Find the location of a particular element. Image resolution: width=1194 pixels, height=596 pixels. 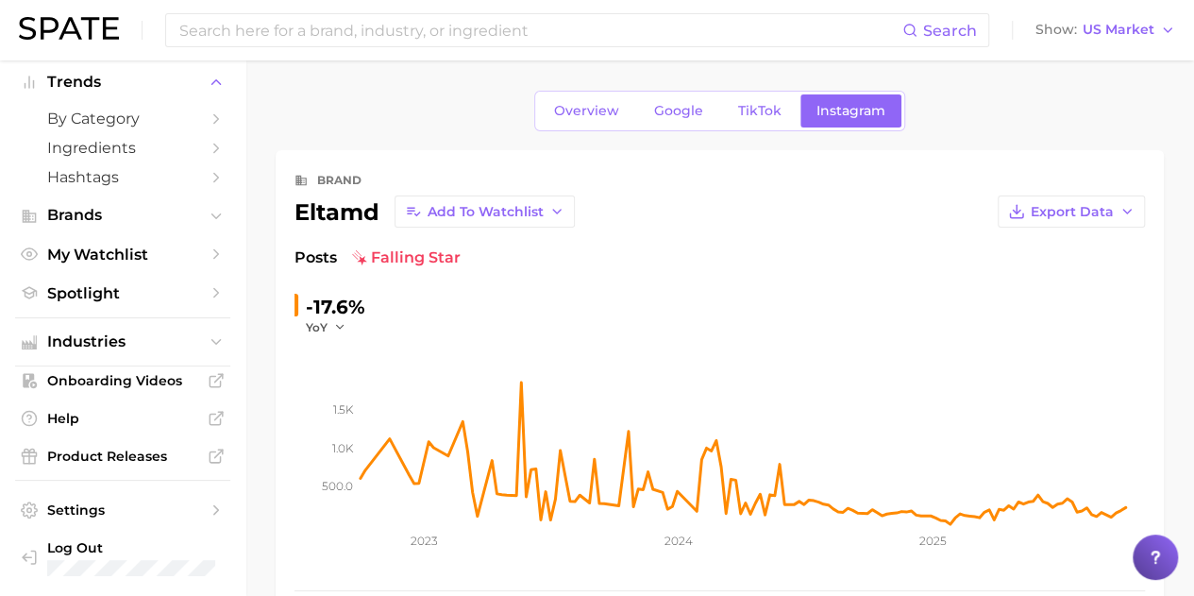

span: Posts is located at coordinates (315, 258).